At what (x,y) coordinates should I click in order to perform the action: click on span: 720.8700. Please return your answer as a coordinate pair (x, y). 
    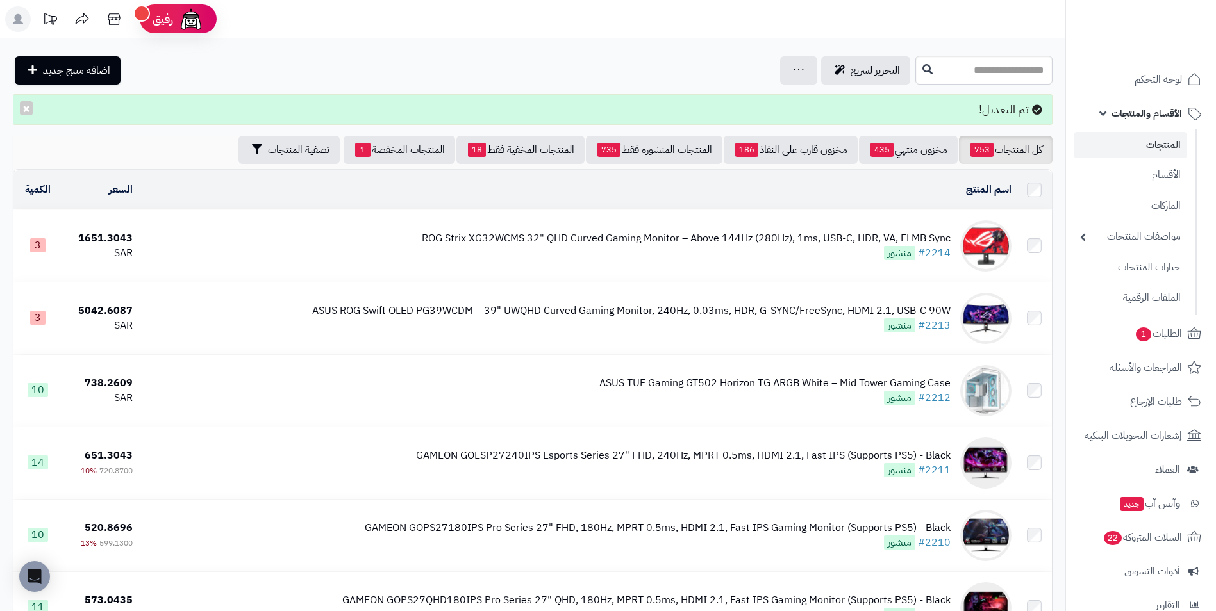
    Looking at the image, I should click on (116, 471).